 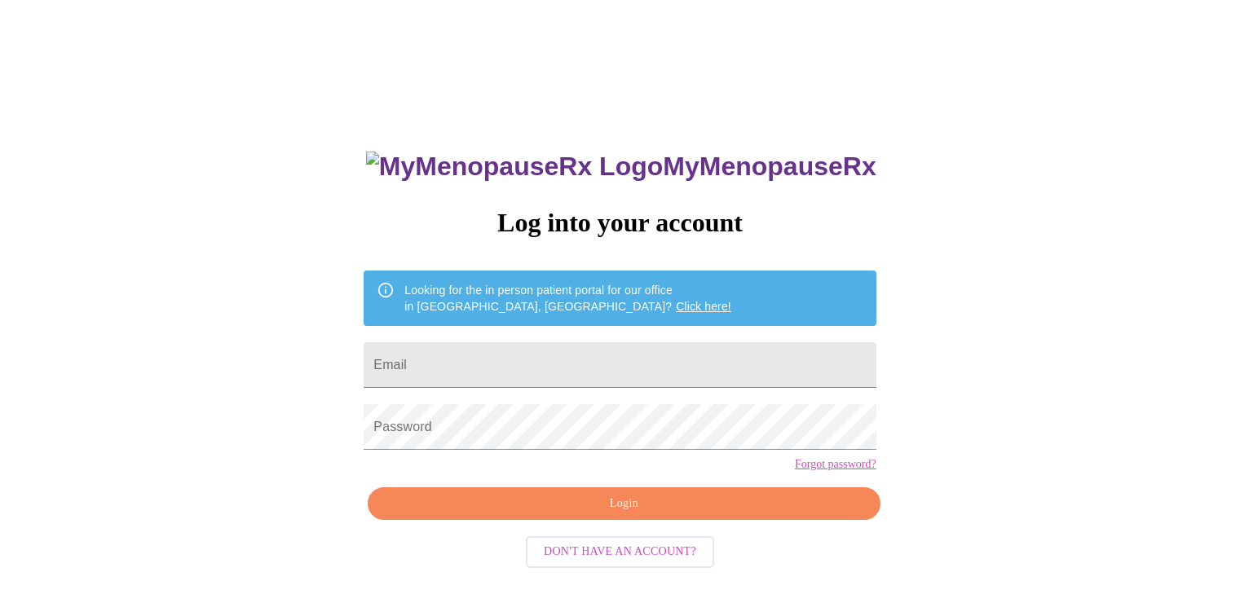 I want to click on button: Login, so click(x=624, y=504).